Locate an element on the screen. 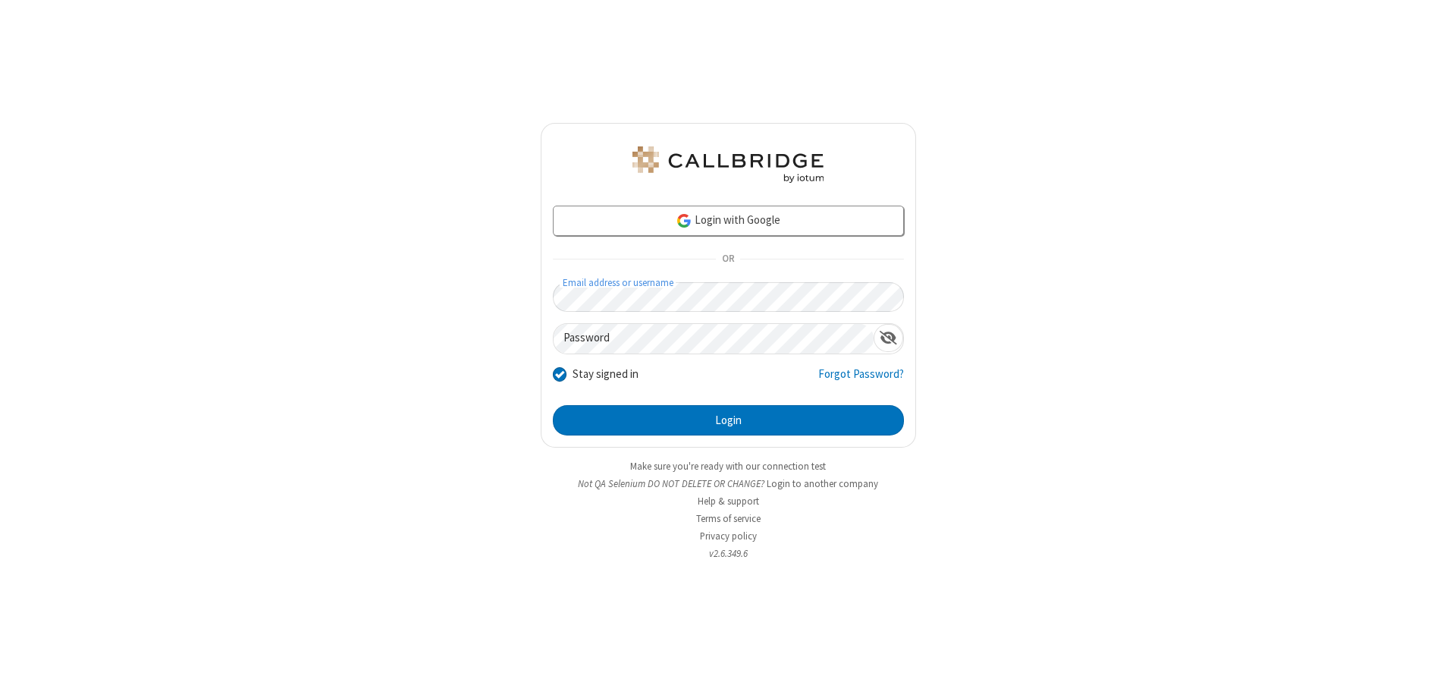 This screenshot has height=695, width=1456. span: OR is located at coordinates (728, 259).